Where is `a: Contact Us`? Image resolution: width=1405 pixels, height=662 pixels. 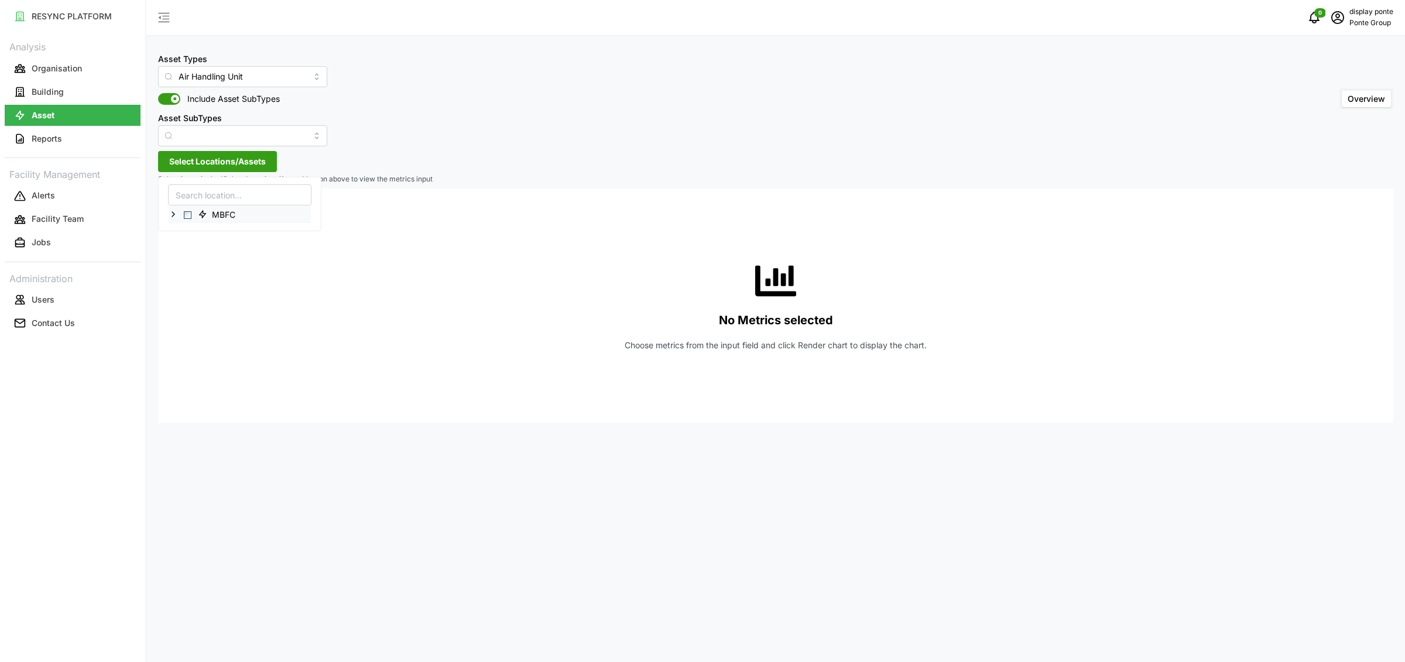
a: Contact Us is located at coordinates (73, 323).